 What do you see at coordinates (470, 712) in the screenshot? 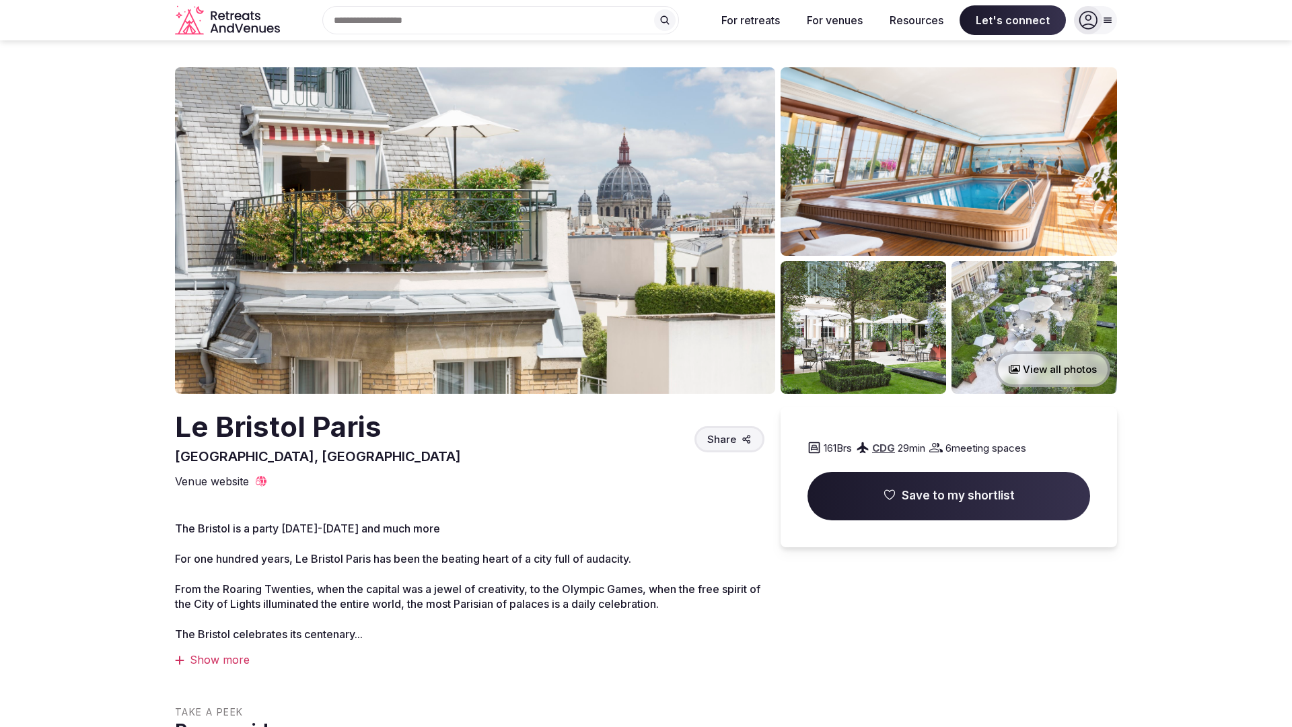
I see `span: Take a peek` at bounding box center [470, 712].